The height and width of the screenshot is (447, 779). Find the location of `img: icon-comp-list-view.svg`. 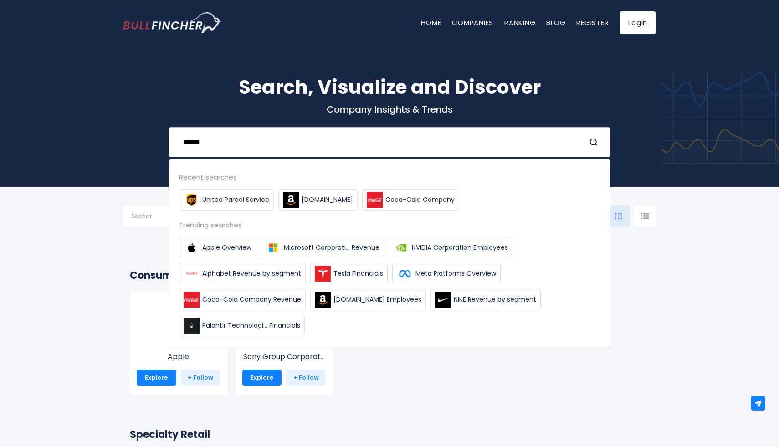

img: icon-comp-list-view.svg is located at coordinates (645, 216).